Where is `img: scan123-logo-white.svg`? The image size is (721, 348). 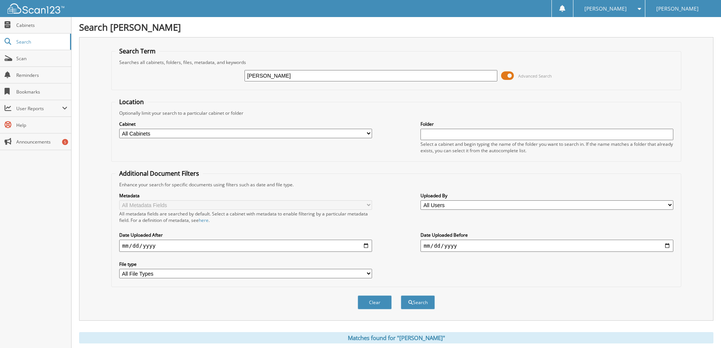 img: scan123-logo-white.svg is located at coordinates (36, 8).